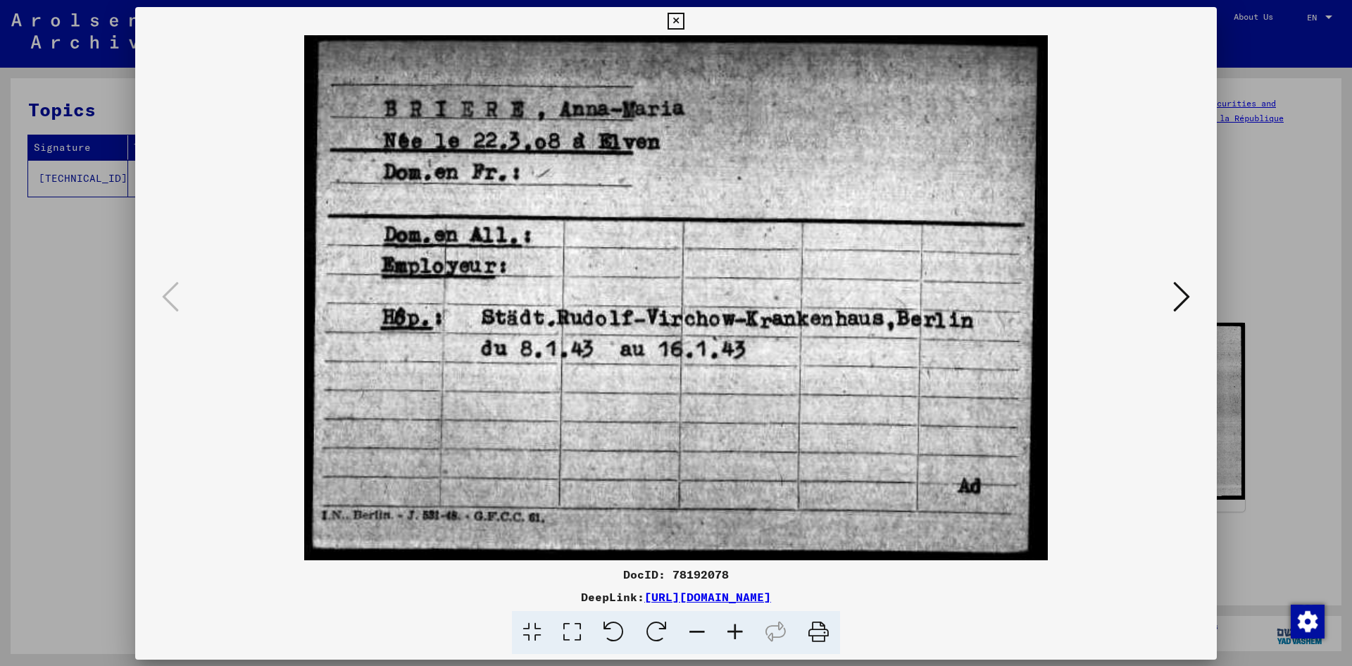 Image resolution: width=1352 pixels, height=666 pixels. I want to click on img: Change consent, so click(1308, 621).